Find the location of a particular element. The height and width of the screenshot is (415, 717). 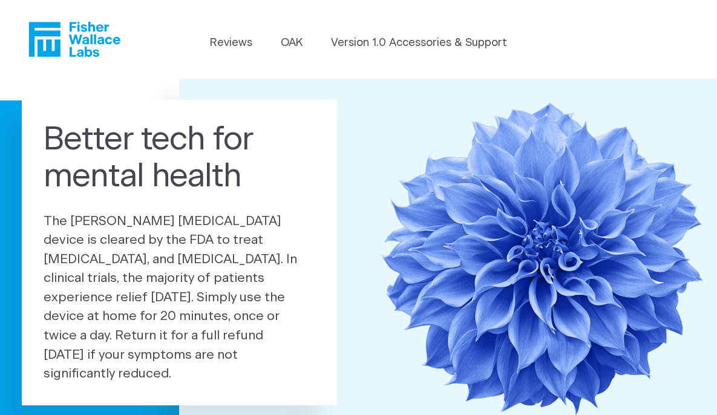

a: Version 1.0 Accessories & Support is located at coordinates (419, 43).